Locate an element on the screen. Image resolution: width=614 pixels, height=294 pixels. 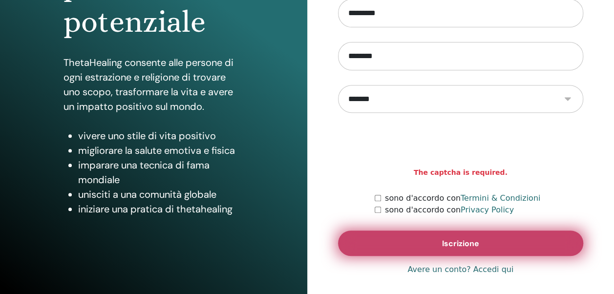
li: imparare una tecnica di fama mondiale is located at coordinates (161, 172).